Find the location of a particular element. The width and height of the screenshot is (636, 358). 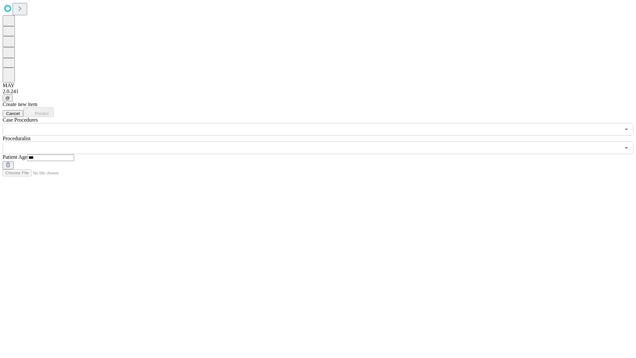

span: Scheduled Procedure is located at coordinates (20, 120).